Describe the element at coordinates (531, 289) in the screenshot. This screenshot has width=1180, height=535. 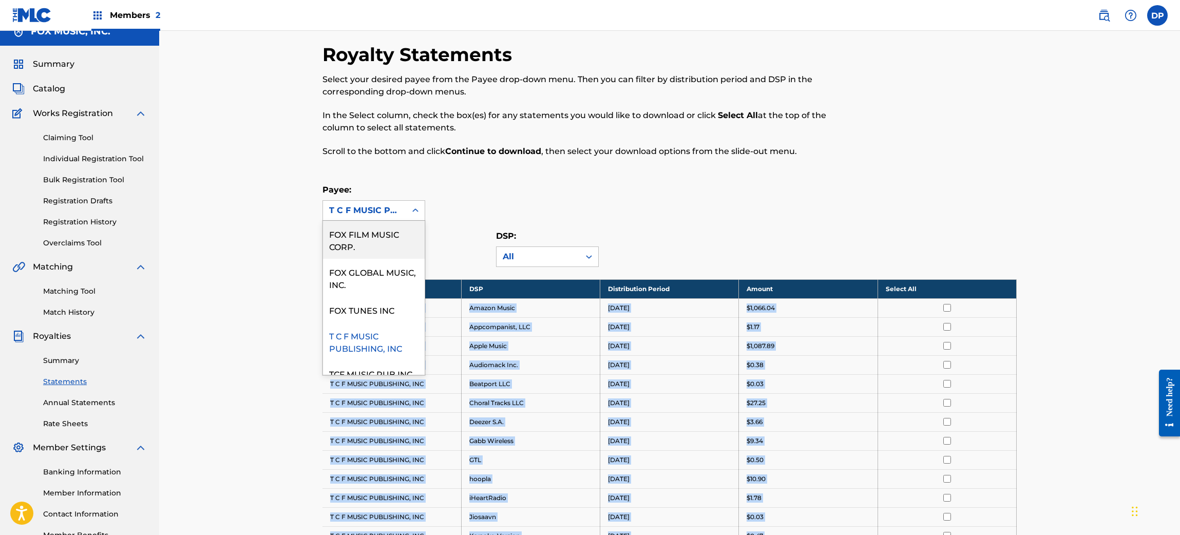
I see `th: DSP` at that location.